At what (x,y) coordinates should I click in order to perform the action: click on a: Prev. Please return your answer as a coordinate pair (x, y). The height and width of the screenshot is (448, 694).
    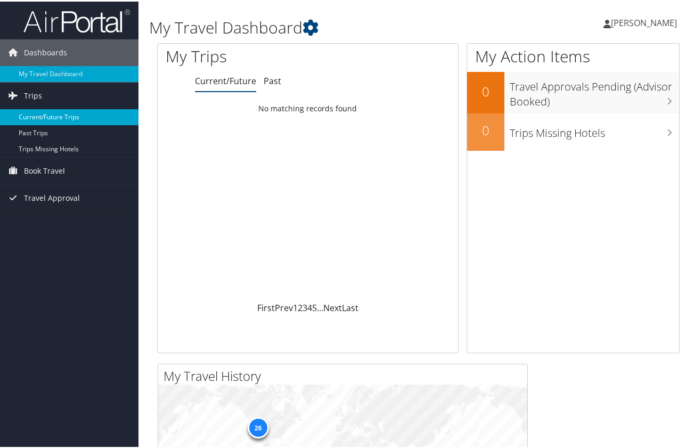
    Looking at the image, I should click on (284, 306).